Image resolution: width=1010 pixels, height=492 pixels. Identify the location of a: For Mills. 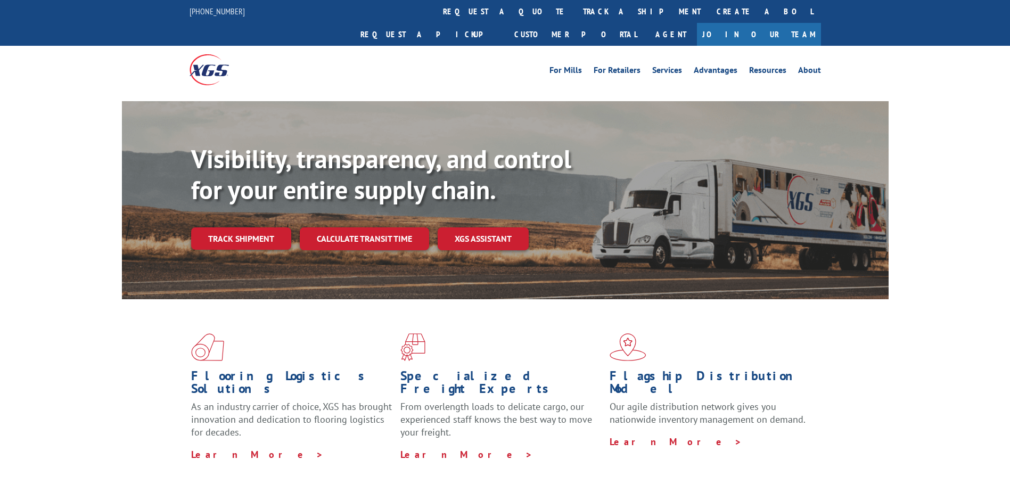
(565, 72).